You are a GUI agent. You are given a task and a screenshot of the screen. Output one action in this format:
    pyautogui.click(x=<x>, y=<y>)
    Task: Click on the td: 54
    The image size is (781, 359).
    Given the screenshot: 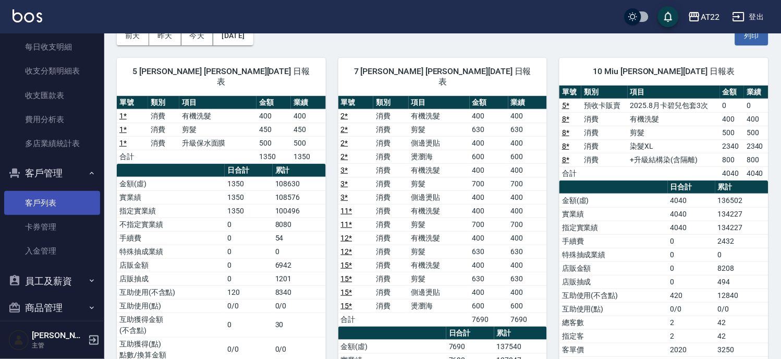 What is the action you would take?
    pyautogui.click(x=299, y=238)
    